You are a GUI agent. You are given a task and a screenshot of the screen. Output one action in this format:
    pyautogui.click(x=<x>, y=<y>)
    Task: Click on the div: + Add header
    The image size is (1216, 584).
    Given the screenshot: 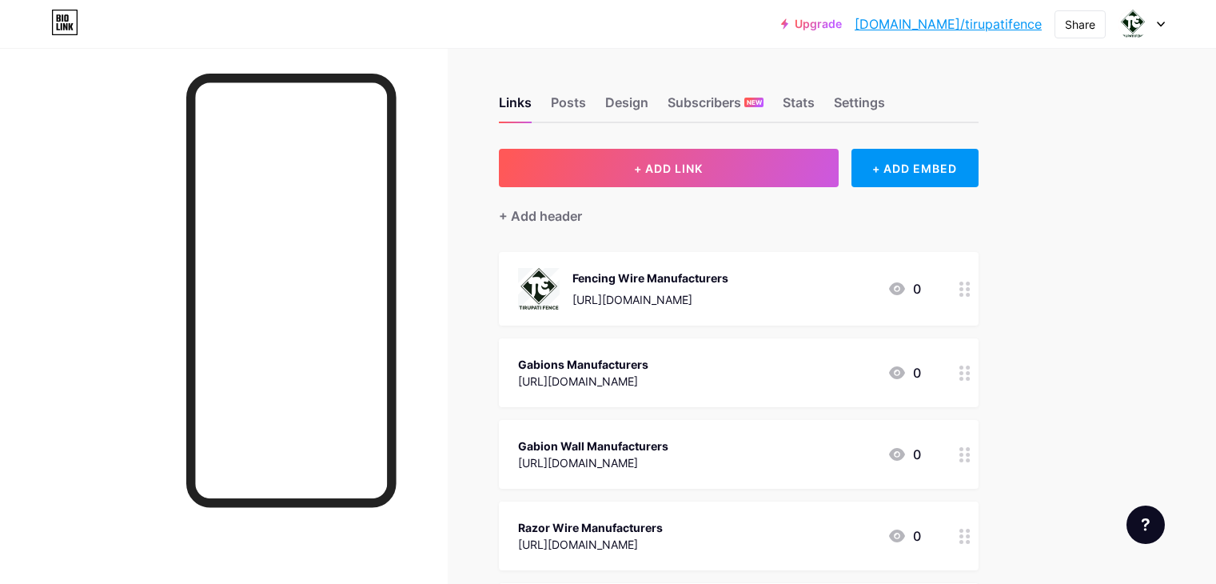 What is the action you would take?
    pyautogui.click(x=541, y=216)
    